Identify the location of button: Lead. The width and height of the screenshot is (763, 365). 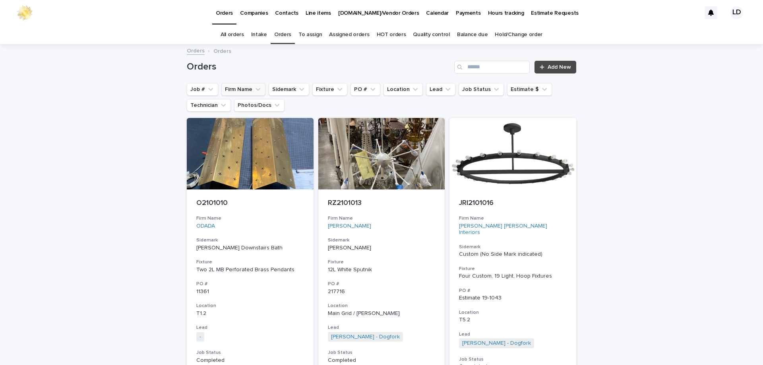
(440, 89).